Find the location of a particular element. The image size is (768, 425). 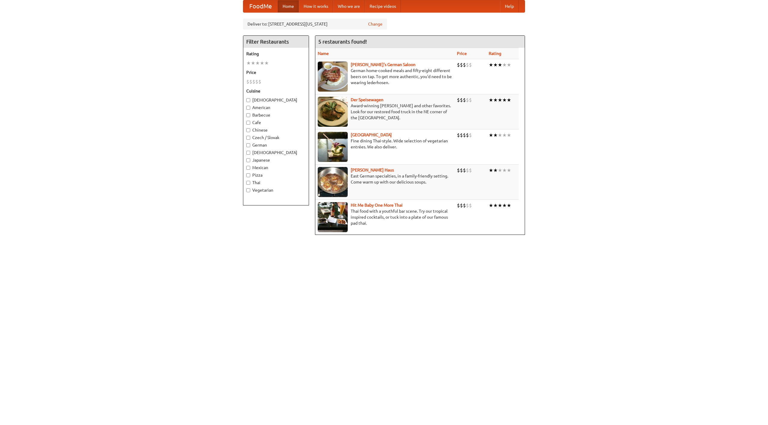

b: Der Speisewagen is located at coordinates (367, 100).